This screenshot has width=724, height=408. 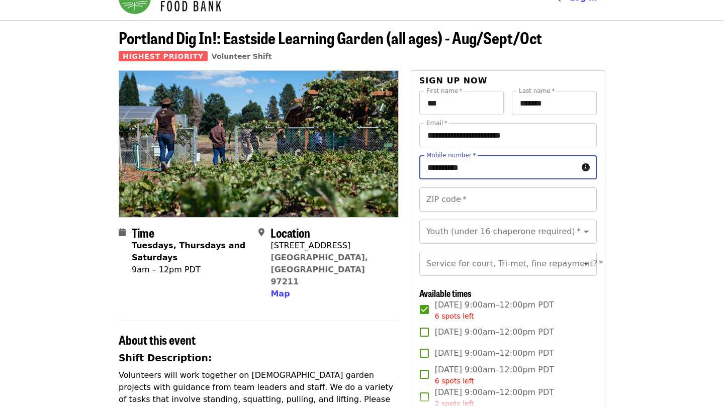 I want to click on span: Portland Dig In!: Eastside Learning Garden (all ages) - Aug/Sept/Oct, so click(x=330, y=37).